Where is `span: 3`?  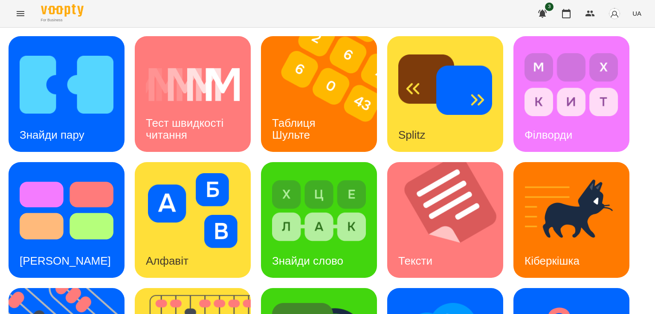
span: 3 is located at coordinates (549, 7).